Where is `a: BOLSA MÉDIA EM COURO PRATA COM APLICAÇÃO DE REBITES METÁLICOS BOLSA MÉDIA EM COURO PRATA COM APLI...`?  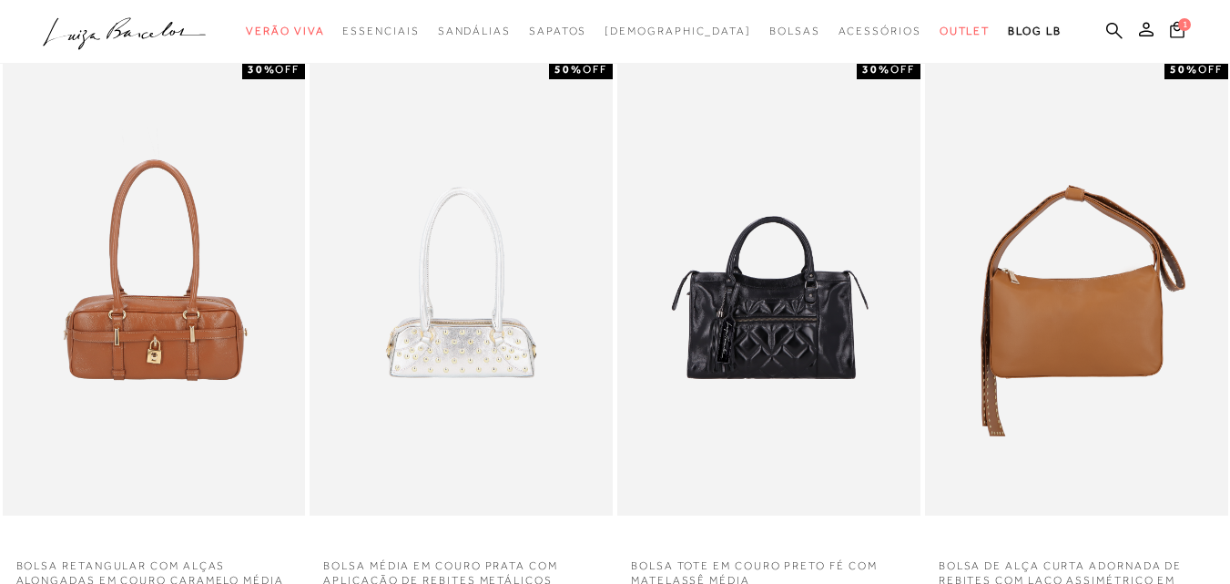
a: BOLSA MÉDIA EM COURO PRATA COM APLICAÇÃO DE REBITES METÁLICOS BOLSA MÉDIA EM COURO PRATA COM APLI... is located at coordinates (461, 288).